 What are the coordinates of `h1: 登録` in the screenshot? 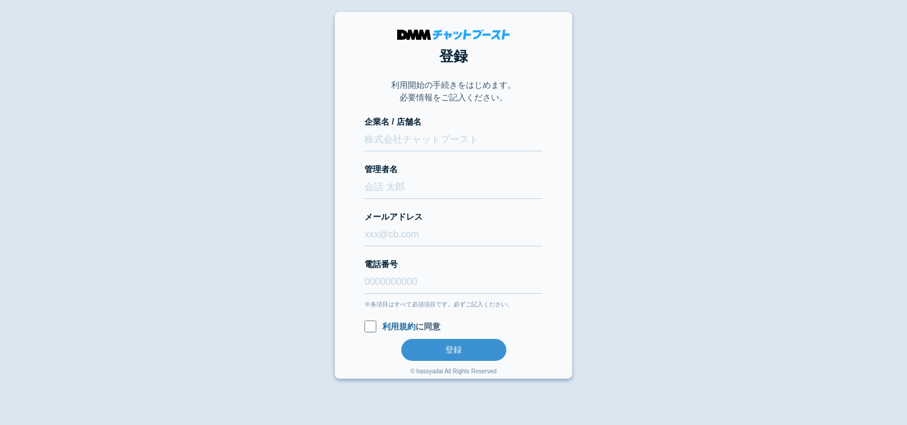 It's located at (454, 56).